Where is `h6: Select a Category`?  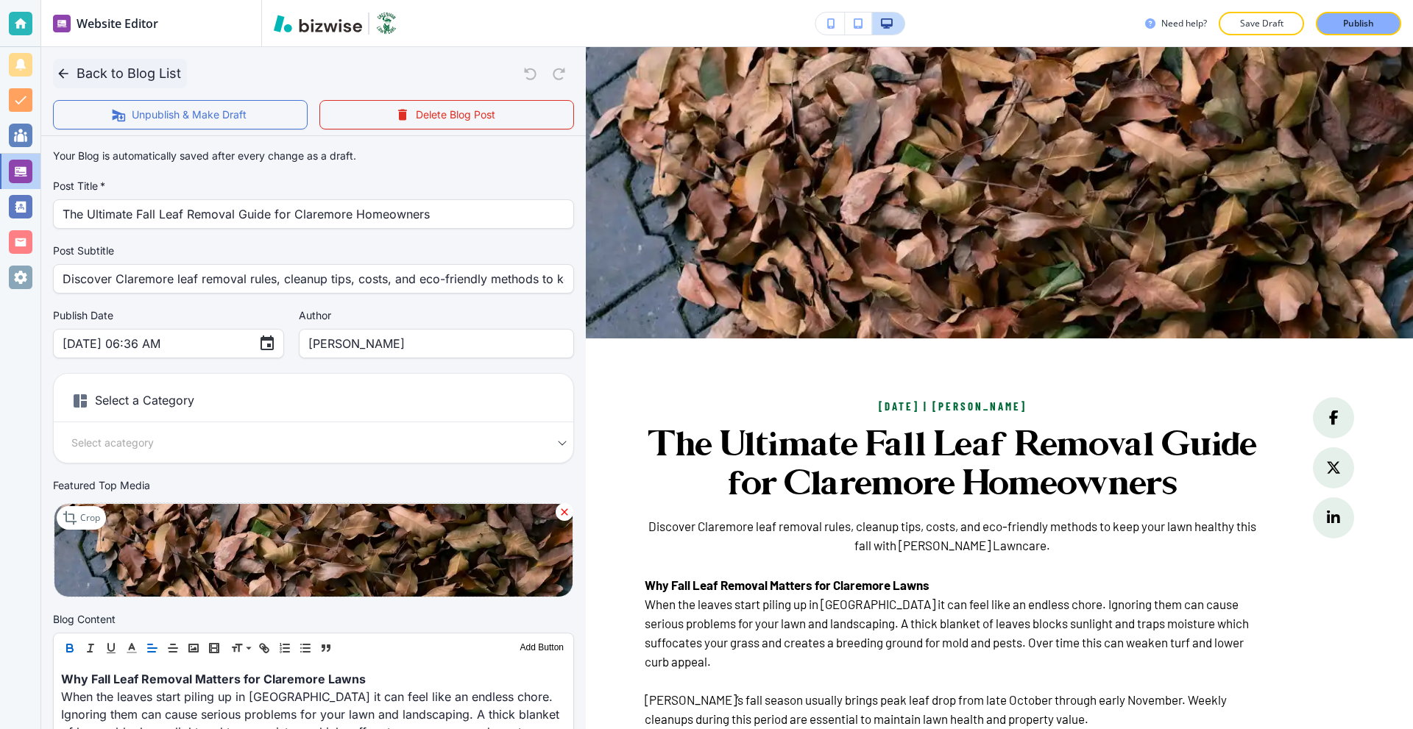 h6: Select a Category is located at coordinates (314, 404).